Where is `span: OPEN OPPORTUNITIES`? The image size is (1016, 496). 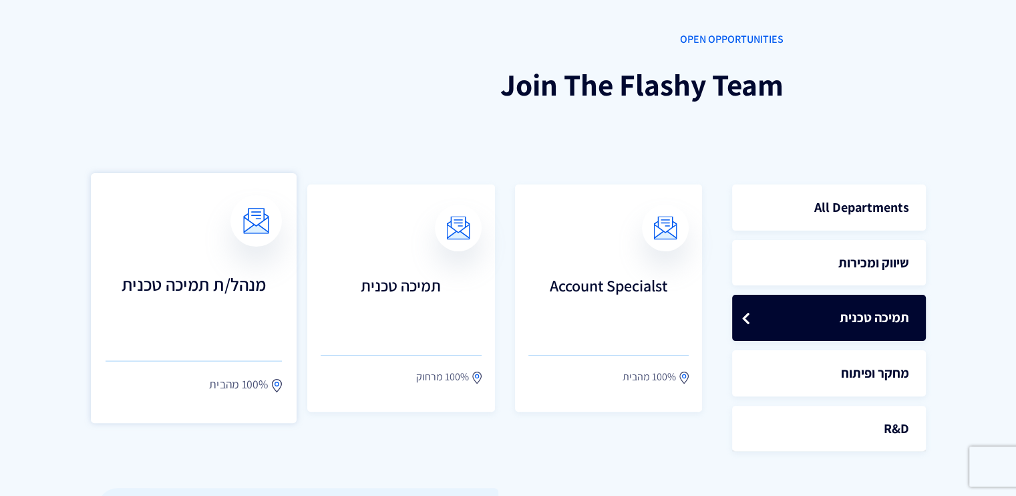
span: OPEN OPPORTUNITIES is located at coordinates (508, 39).